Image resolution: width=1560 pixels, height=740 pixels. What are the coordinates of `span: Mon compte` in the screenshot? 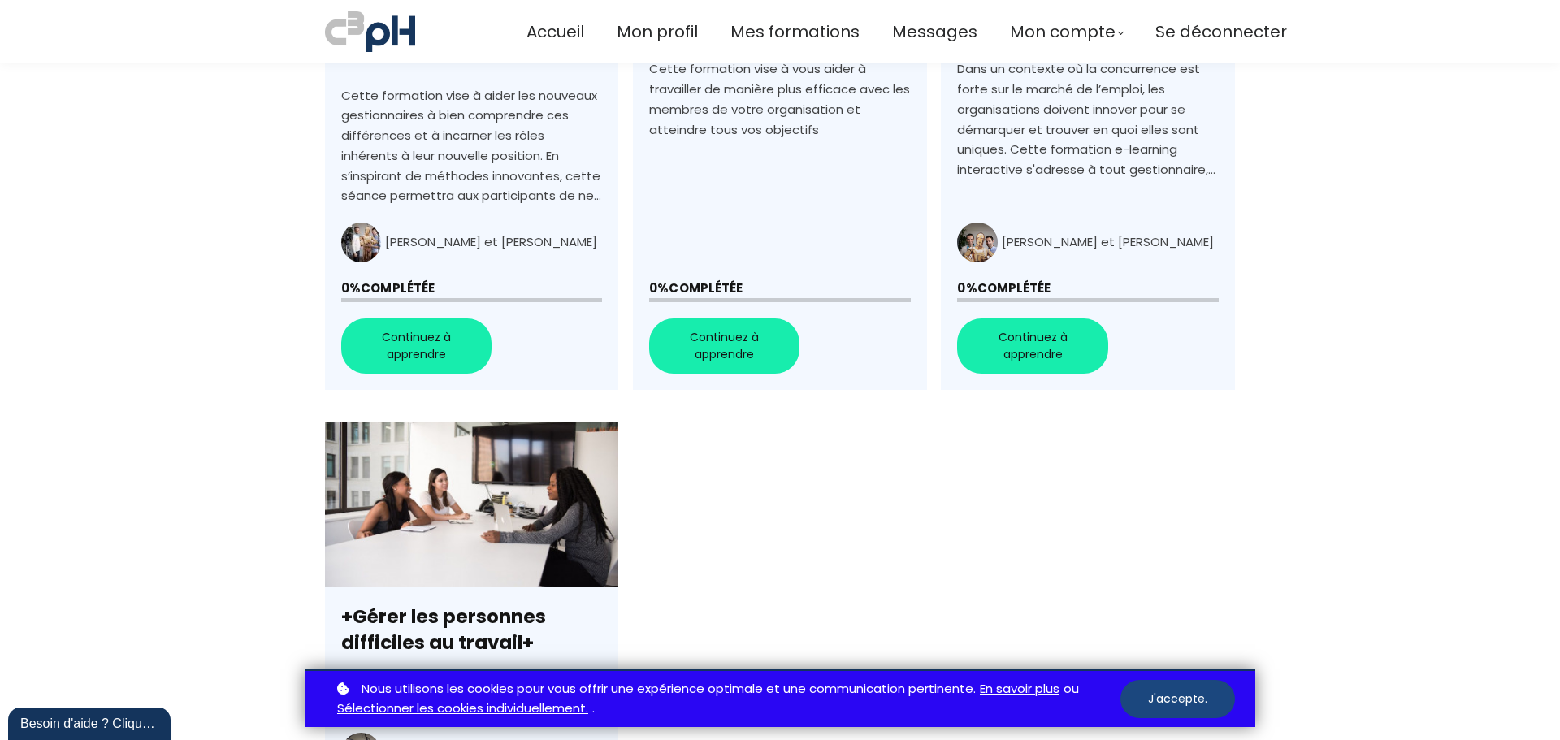 It's located at (1063, 32).